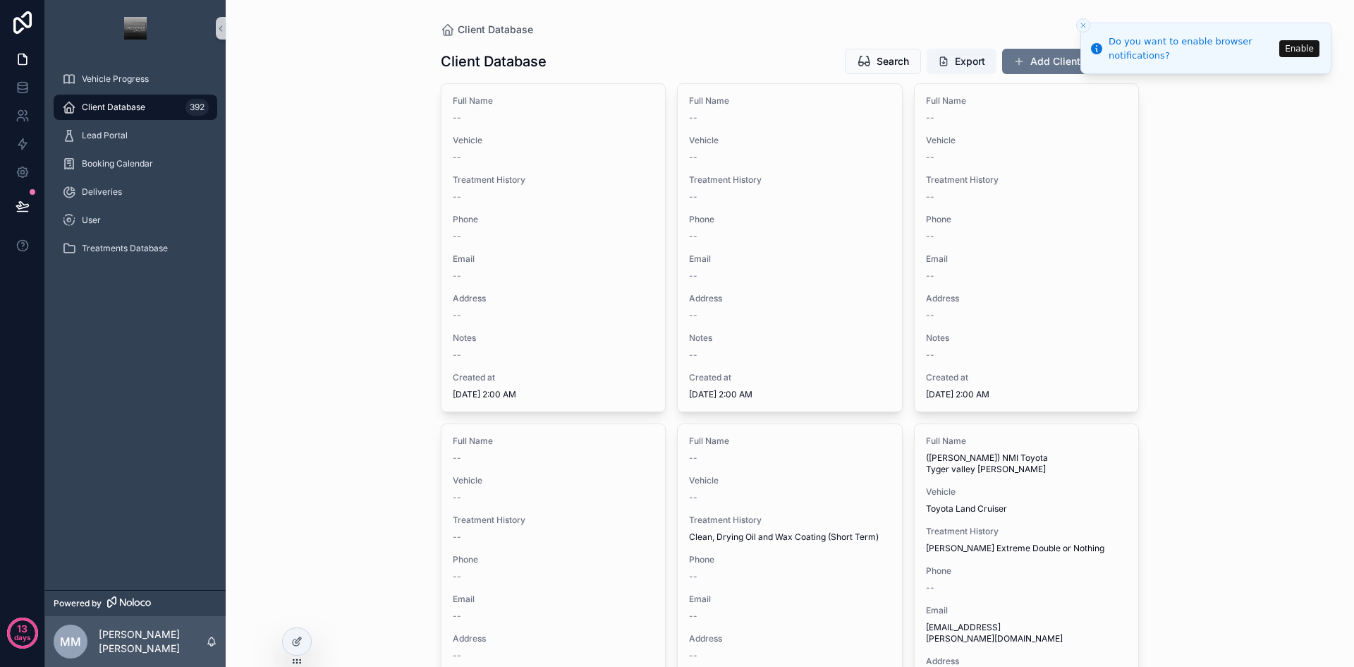  What do you see at coordinates (22, 628) in the screenshot?
I see `p: 13` at bounding box center [22, 628].